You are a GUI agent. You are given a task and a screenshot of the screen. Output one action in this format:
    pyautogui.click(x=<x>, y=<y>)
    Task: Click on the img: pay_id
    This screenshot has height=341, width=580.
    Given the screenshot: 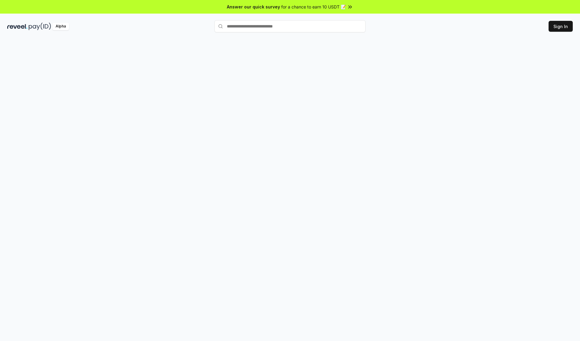 What is the action you would take?
    pyautogui.click(x=40, y=26)
    